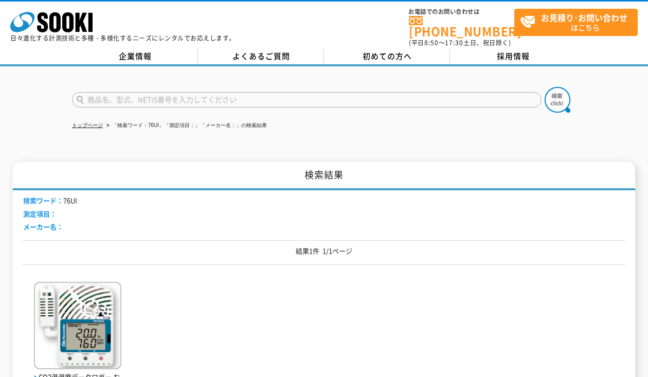 Image resolution: width=648 pixels, height=377 pixels. I want to click on li: 「検索ワード：76UI」「測定項目：」「メーカー名：」の検索結果, so click(186, 125).